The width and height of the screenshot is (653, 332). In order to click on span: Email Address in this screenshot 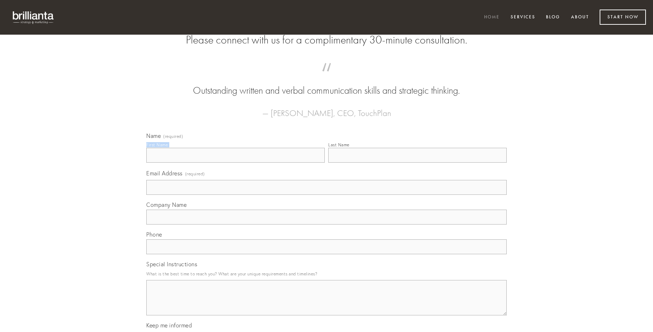, I will do `click(164, 173)`.